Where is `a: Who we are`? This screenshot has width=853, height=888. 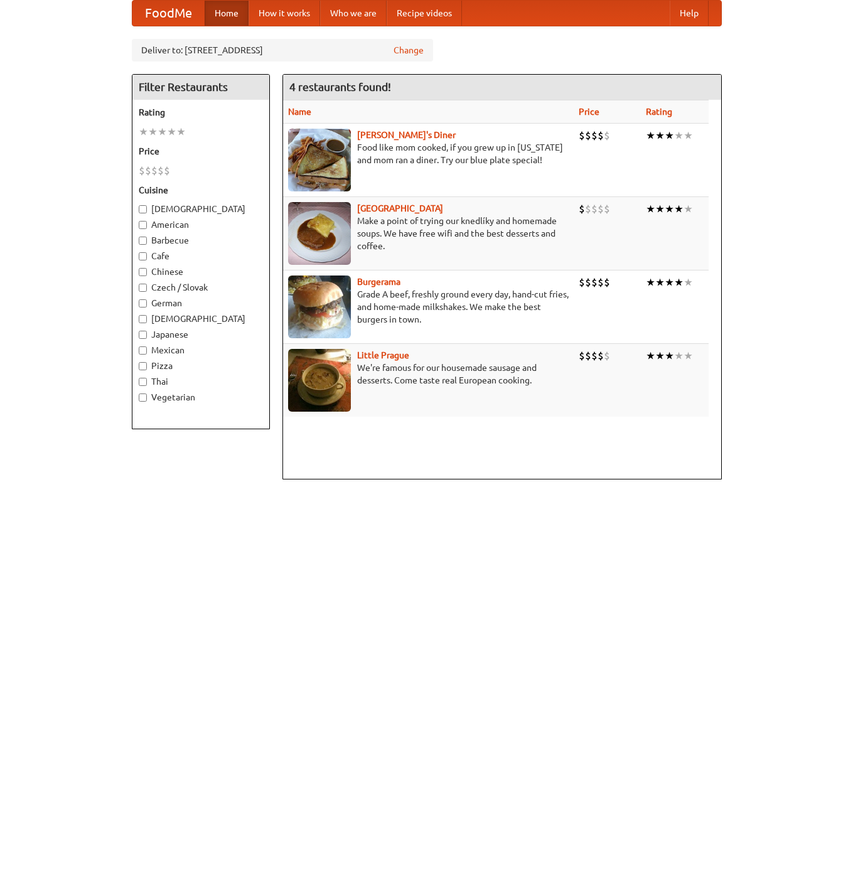 a: Who we are is located at coordinates (353, 13).